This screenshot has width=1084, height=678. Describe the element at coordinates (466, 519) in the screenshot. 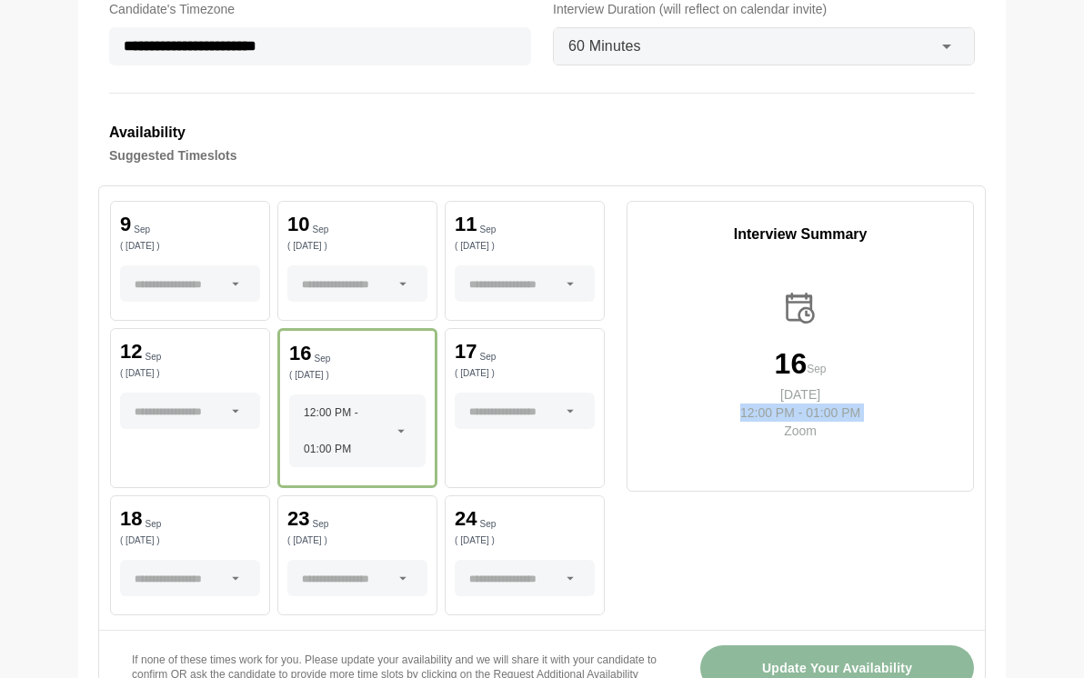

I see `p: 24` at that location.